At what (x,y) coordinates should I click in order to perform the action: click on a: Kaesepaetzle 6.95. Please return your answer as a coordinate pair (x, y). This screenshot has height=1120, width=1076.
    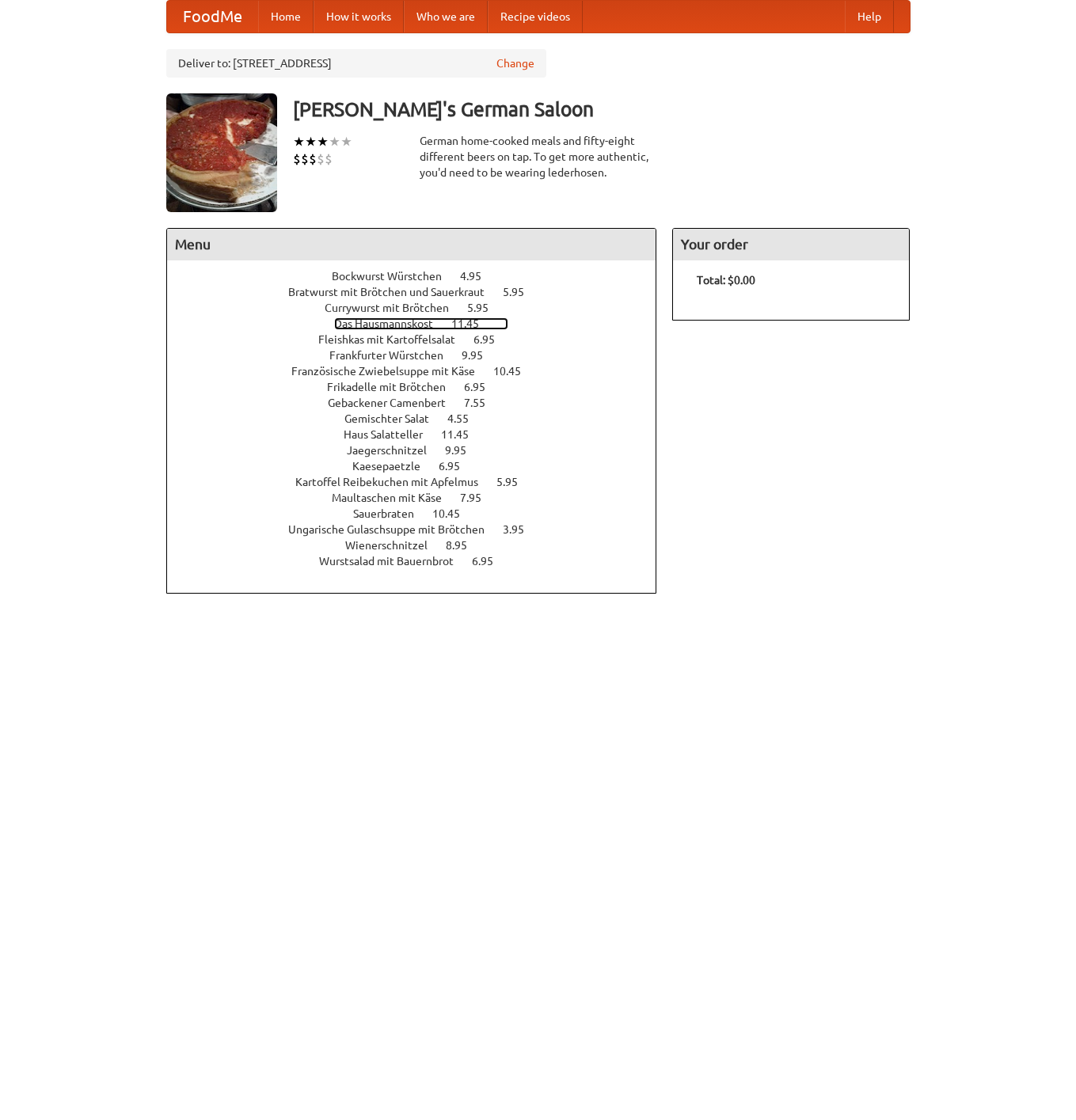
    Looking at the image, I should click on (420, 466).